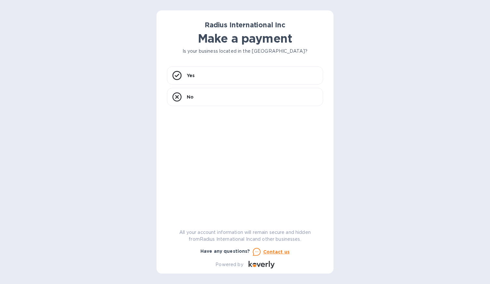  What do you see at coordinates (277, 252) in the screenshot?
I see `u: Contact us` at bounding box center [277, 252].